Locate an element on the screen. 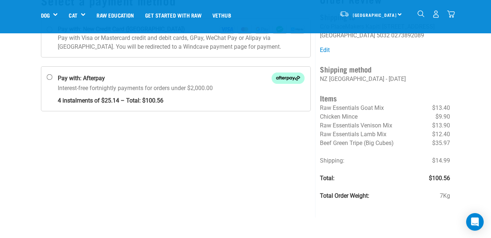  a: Cat is located at coordinates (73, 15).